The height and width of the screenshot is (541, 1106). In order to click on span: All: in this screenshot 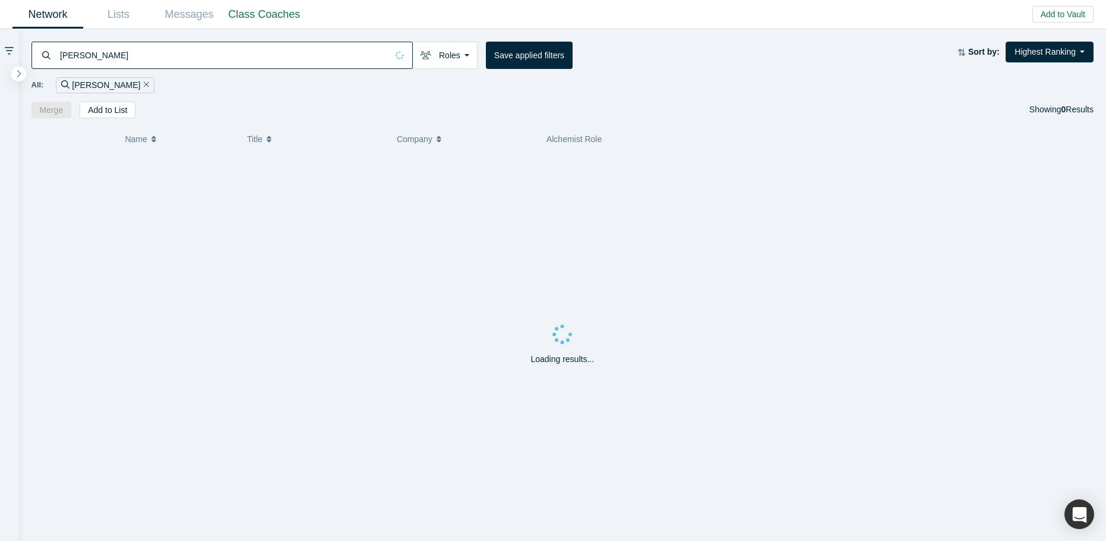, I will do `click(37, 85)`.